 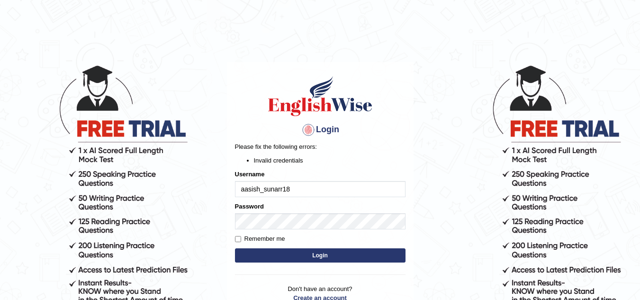 What do you see at coordinates (320, 130) in the screenshot?
I see `h4: Login` at bounding box center [320, 130].